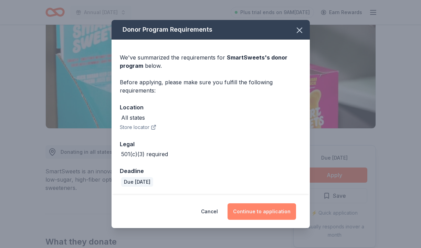 The image size is (421, 248). What do you see at coordinates (211, 107) in the screenshot?
I see `div: Location` at bounding box center [211, 107].